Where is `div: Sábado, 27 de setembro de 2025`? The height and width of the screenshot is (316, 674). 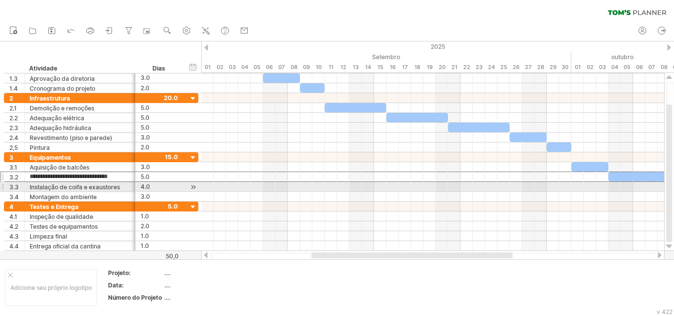
div: Sábado, 27 de setembro de 2025 is located at coordinates (528, 67).